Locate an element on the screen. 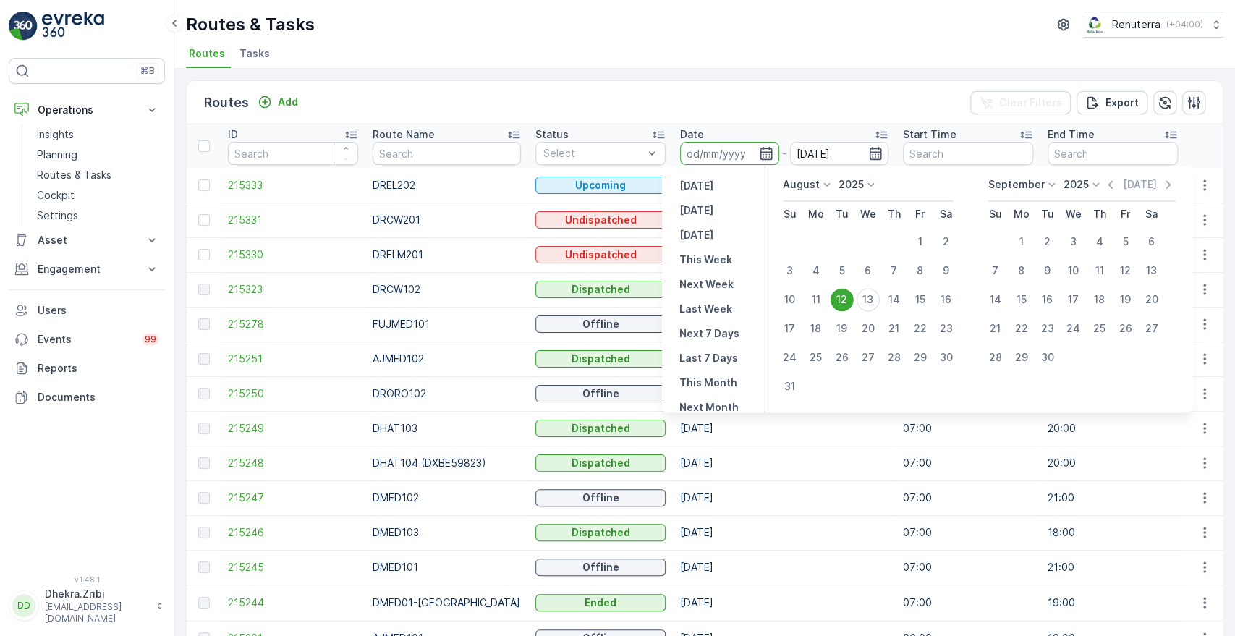  td: DRORO102 is located at coordinates (446, 394).